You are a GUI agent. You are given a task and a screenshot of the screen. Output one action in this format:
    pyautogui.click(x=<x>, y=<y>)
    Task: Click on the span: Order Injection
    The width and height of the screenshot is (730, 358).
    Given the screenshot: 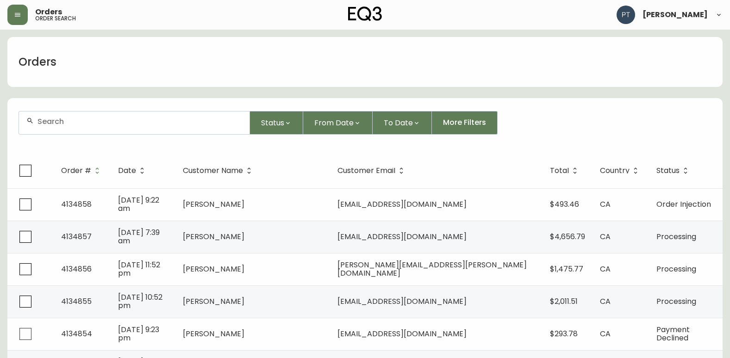 What is the action you would take?
    pyautogui.click(x=684, y=204)
    